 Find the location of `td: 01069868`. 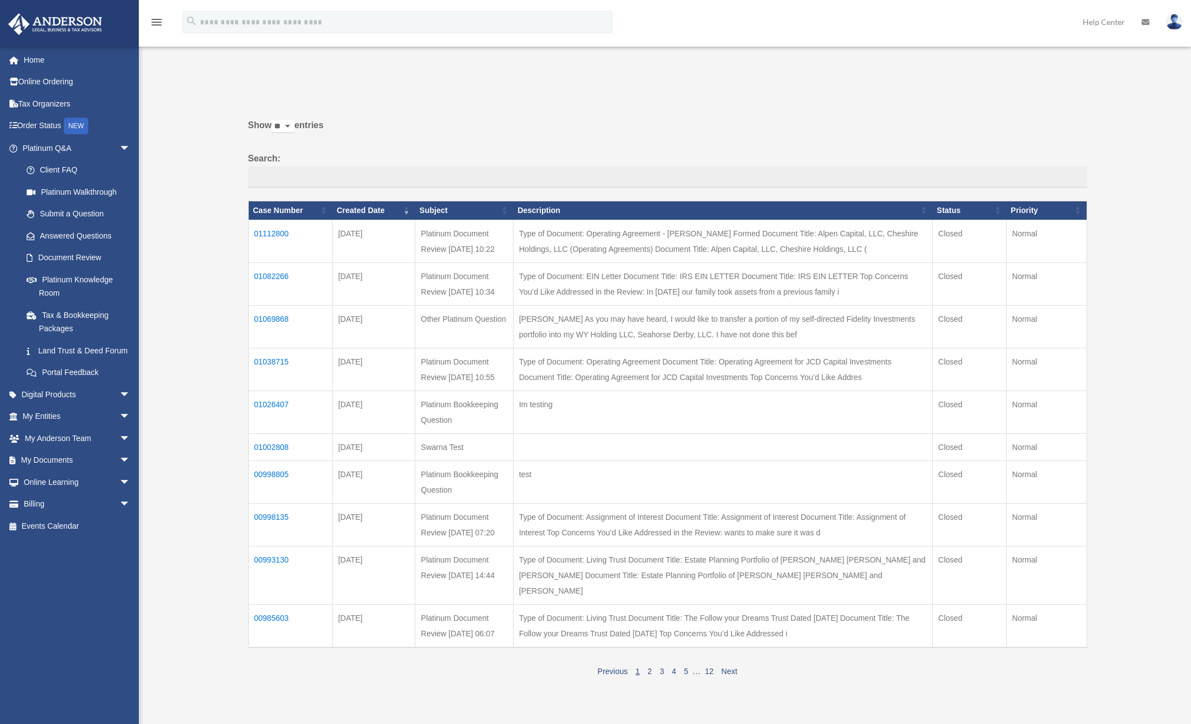

td: 01069868 is located at coordinates (290, 326).